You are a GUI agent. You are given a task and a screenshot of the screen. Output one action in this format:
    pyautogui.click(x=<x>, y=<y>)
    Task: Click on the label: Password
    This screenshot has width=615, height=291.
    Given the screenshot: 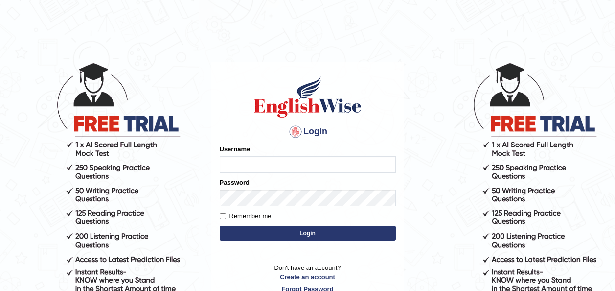 What is the action you would take?
    pyautogui.click(x=234, y=182)
    